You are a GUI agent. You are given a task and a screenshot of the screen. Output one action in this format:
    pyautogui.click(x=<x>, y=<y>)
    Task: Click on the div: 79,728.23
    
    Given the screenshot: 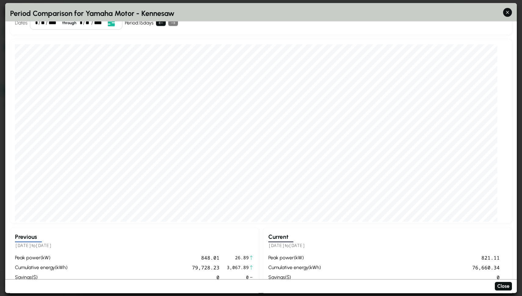 What is the action you would take?
    pyautogui.click(x=146, y=267)
    